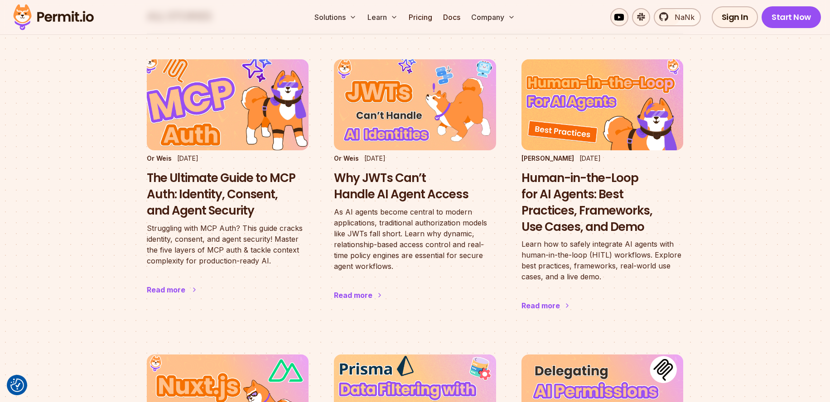 Image resolution: width=830 pixels, height=402 pixels. I want to click on h3: Human-in-the-Loop for AI Agents: Best Practices, Frameworks, Use Cases, and Demo, so click(602, 202).